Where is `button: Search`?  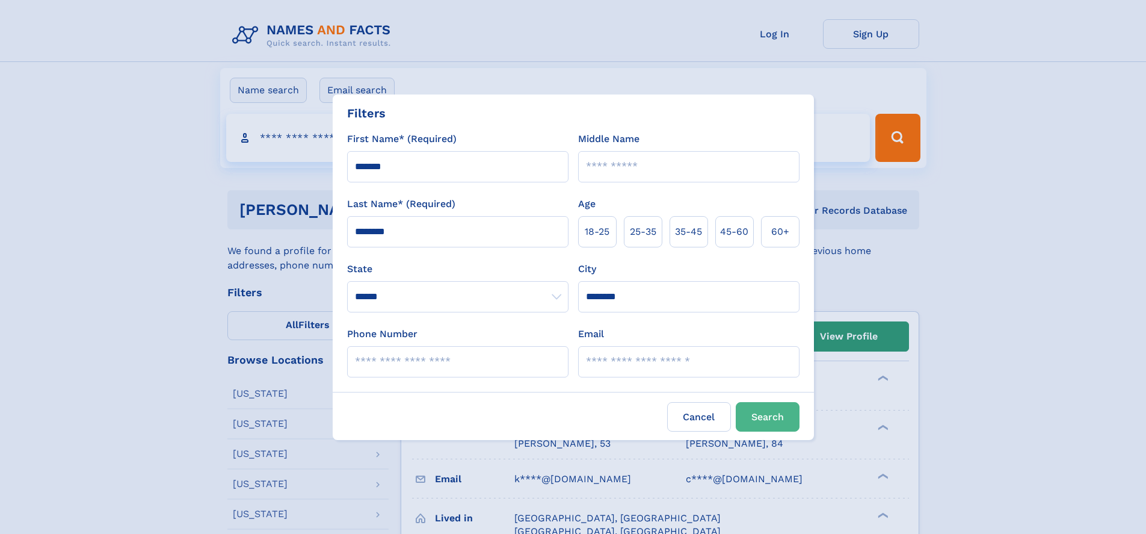 button: Search is located at coordinates (768, 416).